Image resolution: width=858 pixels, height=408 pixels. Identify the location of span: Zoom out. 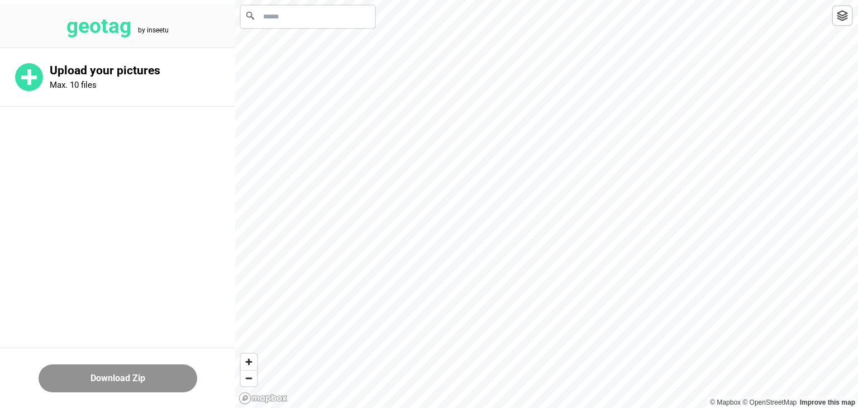
(249, 378).